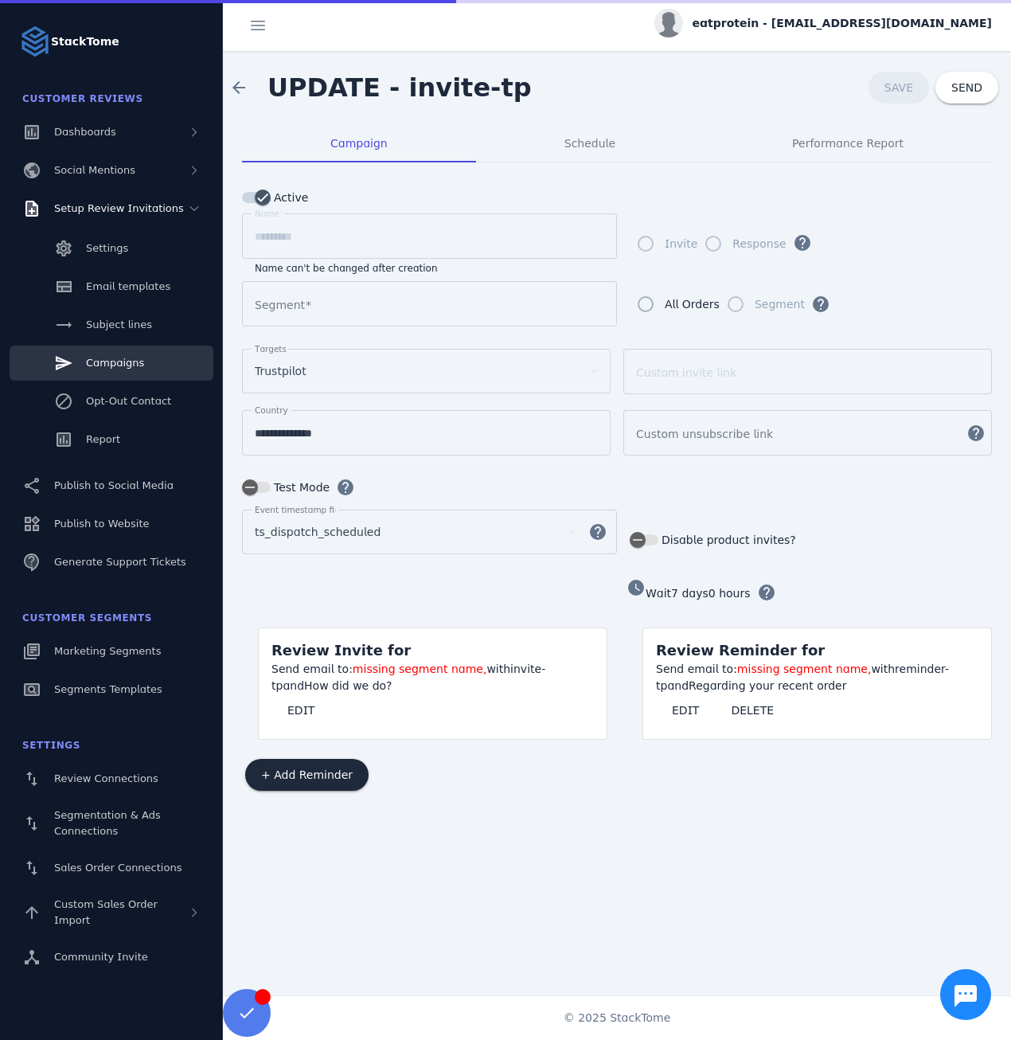 The width and height of the screenshot is (1011, 1040). Describe the element at coordinates (280, 305) in the screenshot. I see `mat-label: Segment` at that location.